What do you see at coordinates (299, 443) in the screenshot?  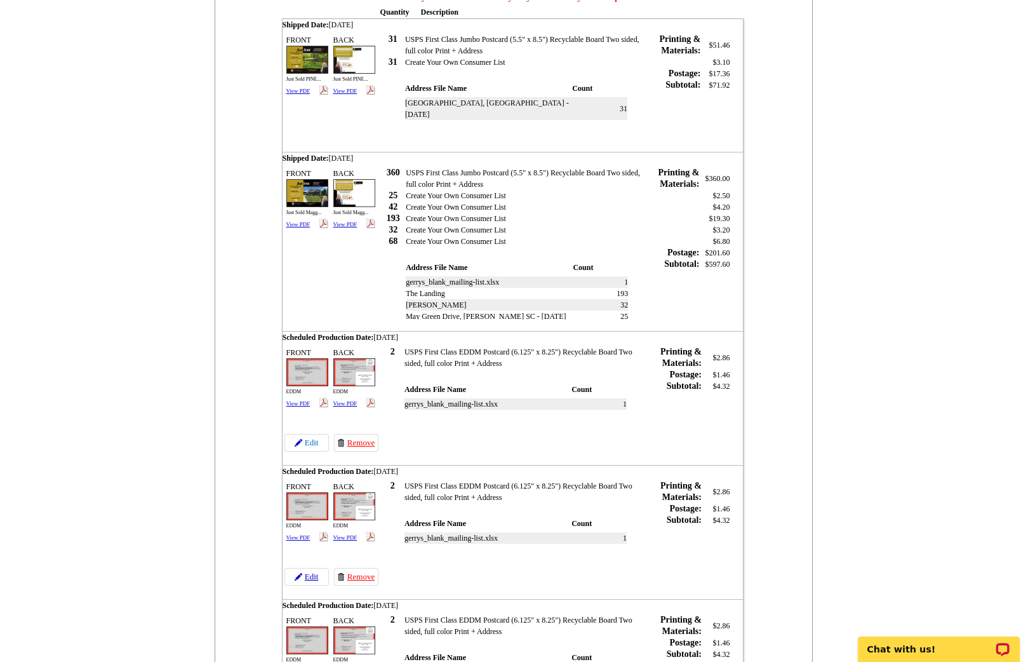 I see `img: pencil-icon.gif` at bounding box center [299, 443].